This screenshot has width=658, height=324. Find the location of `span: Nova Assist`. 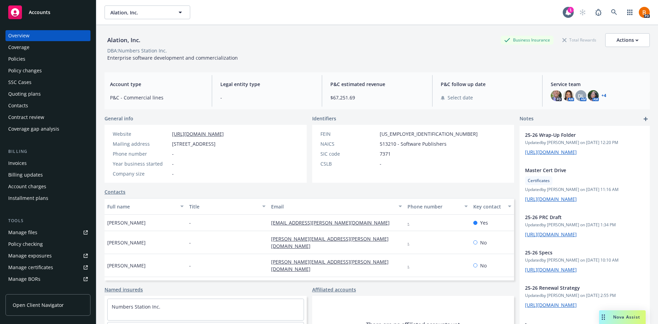

span: Nova Assist is located at coordinates (627, 317).